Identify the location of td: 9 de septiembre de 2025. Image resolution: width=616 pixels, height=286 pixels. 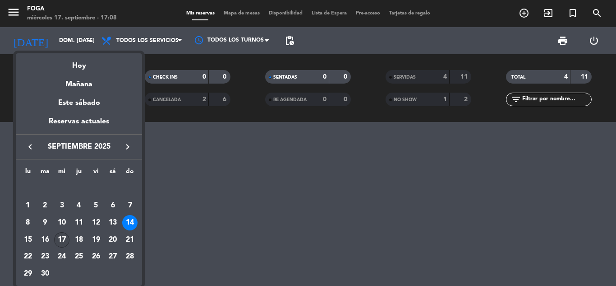
(45, 222).